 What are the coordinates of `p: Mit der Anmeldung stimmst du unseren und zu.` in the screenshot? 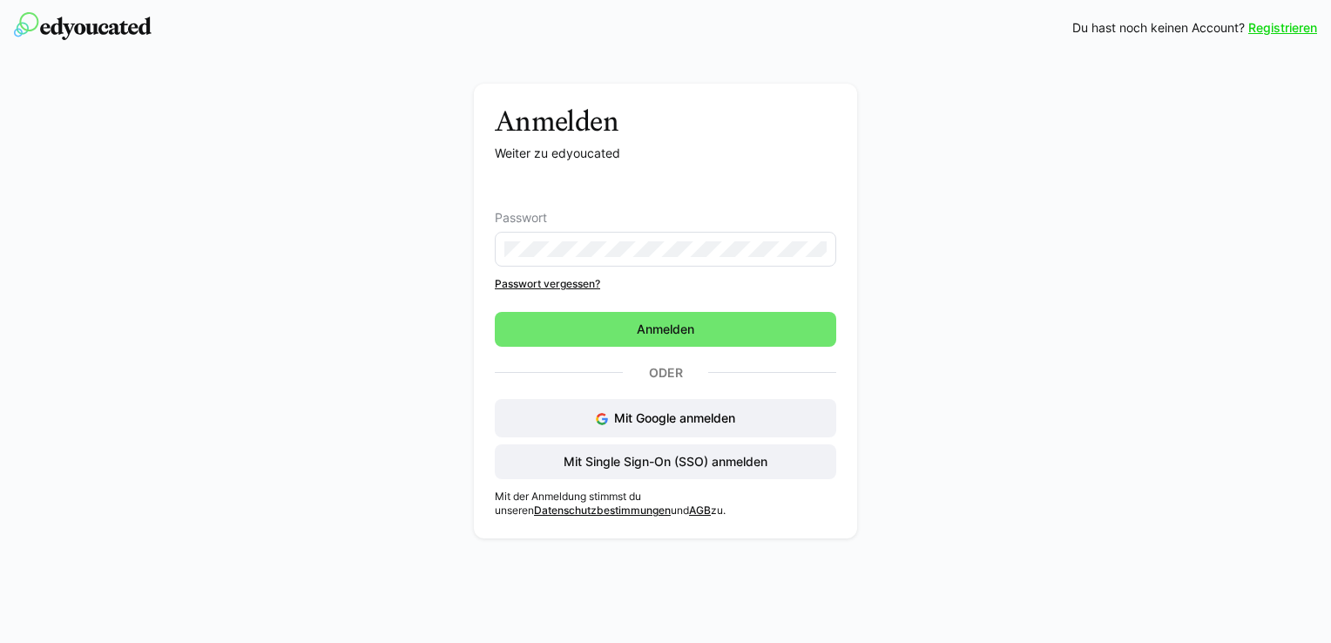 It's located at (665, 503).